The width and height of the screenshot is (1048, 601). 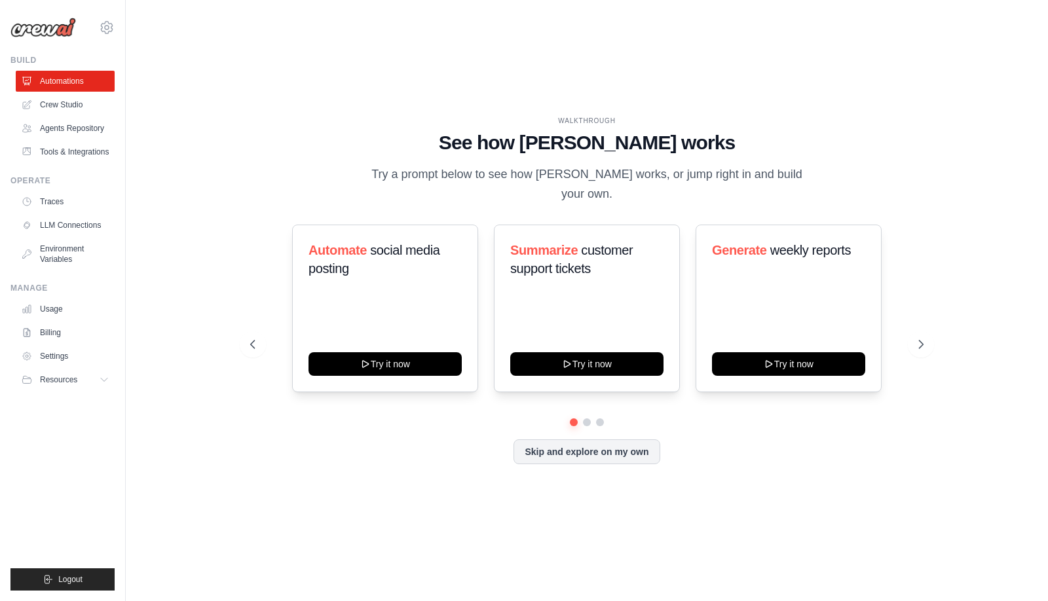 I want to click on a: Usage, so click(x=65, y=309).